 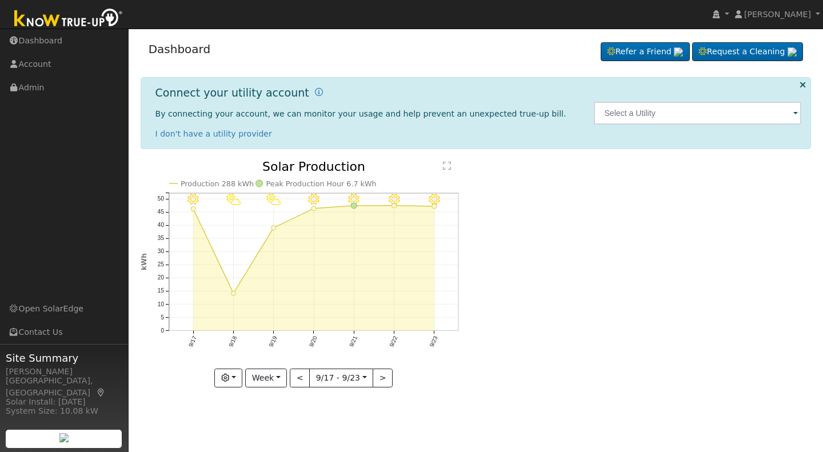 What do you see at coordinates (69, 19) in the screenshot?
I see `img: Know True-Up` at bounding box center [69, 19].